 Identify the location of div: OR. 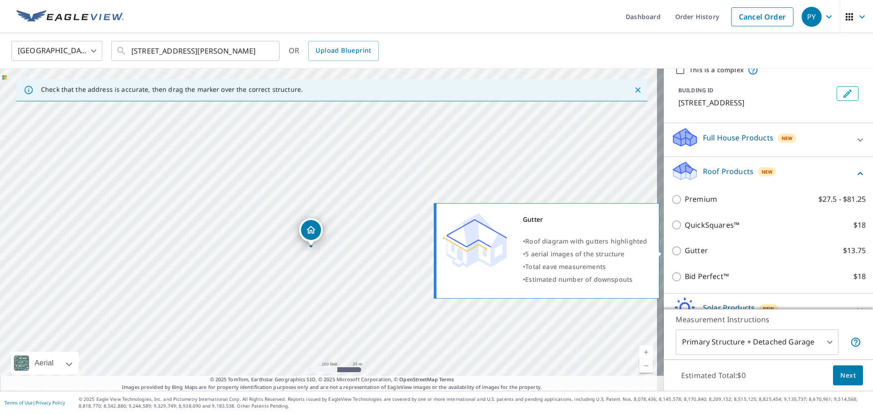
(334, 51).